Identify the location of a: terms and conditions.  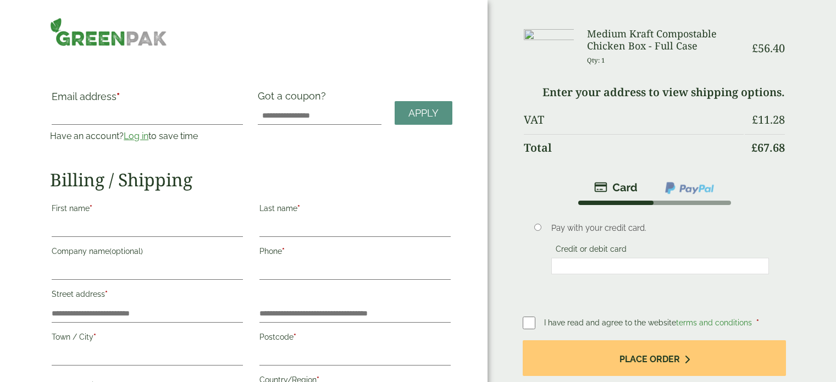
(714, 323).